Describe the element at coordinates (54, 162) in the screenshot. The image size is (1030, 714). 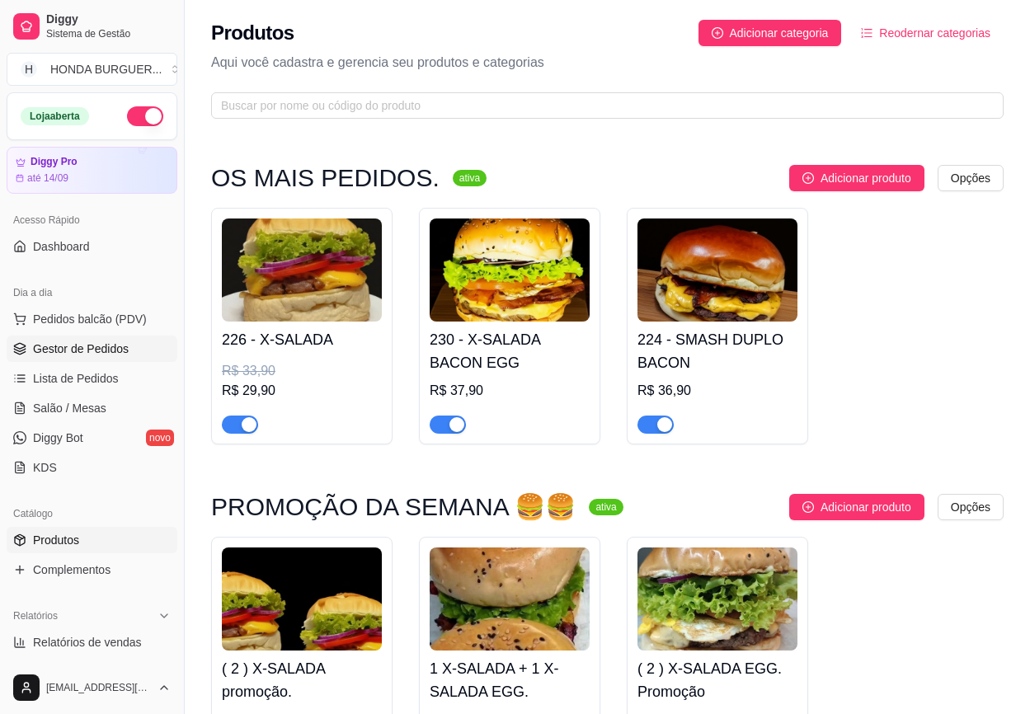
I see `article: Diggy Pro` at that location.